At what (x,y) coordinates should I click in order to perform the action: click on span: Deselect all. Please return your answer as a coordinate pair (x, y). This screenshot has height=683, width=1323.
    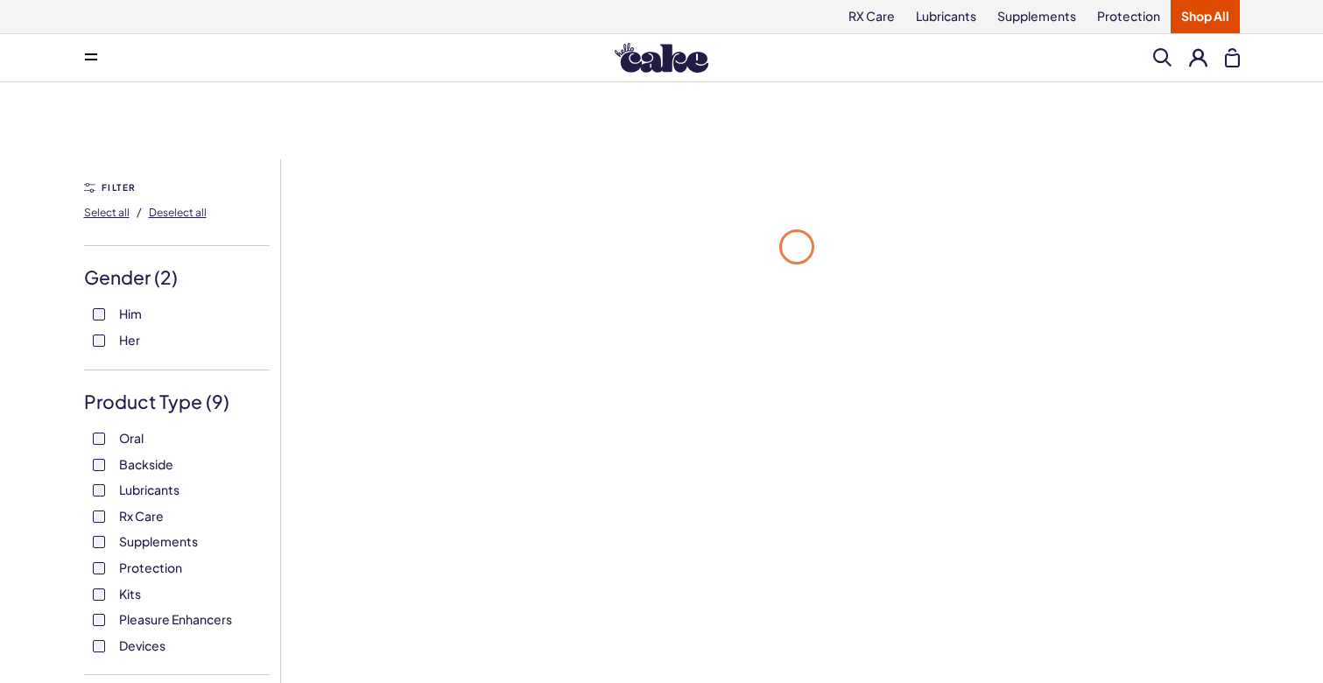
    Looking at the image, I should click on (178, 212).